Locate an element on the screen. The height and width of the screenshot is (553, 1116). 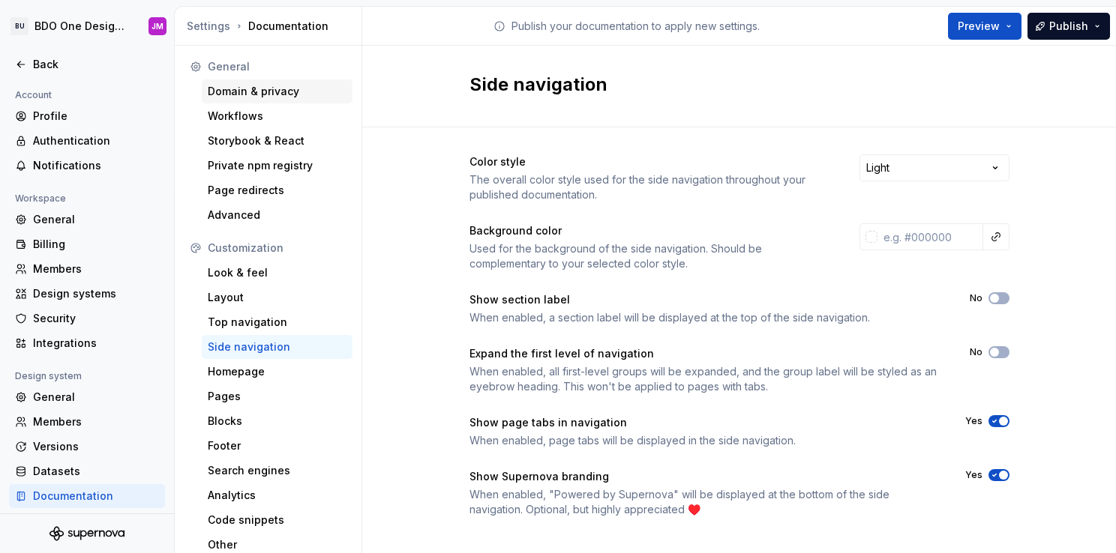
a: Authentication is located at coordinates (87, 141).